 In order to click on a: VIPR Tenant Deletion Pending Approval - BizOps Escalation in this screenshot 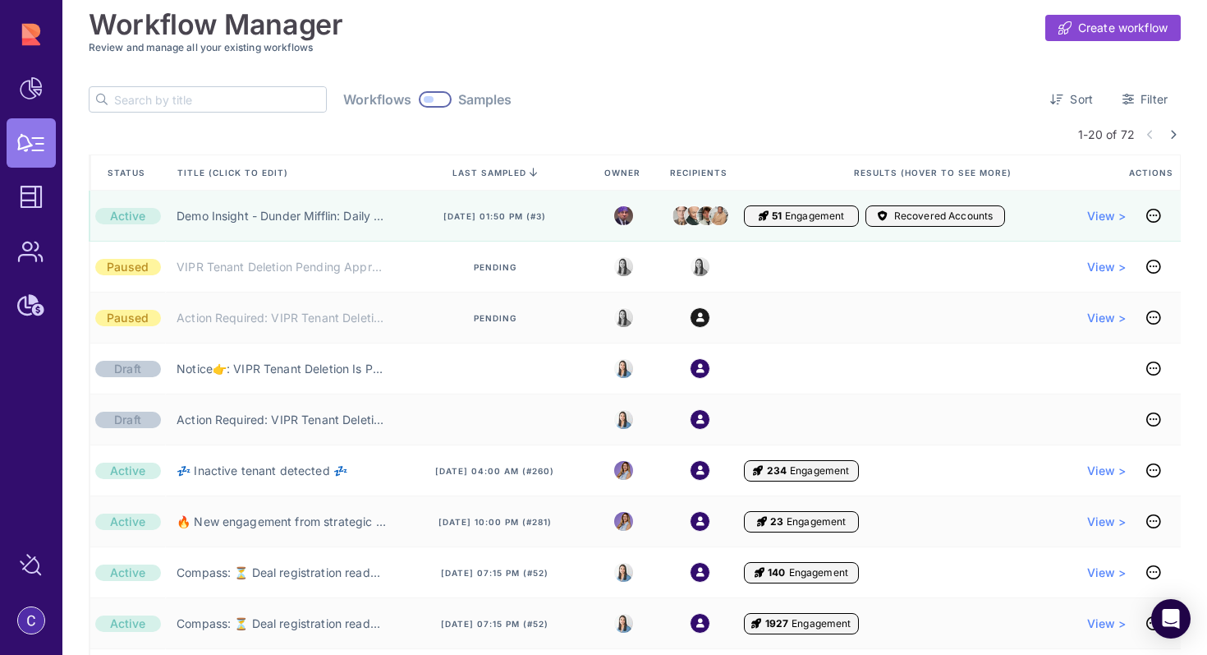, I will do `click(281, 267)`.